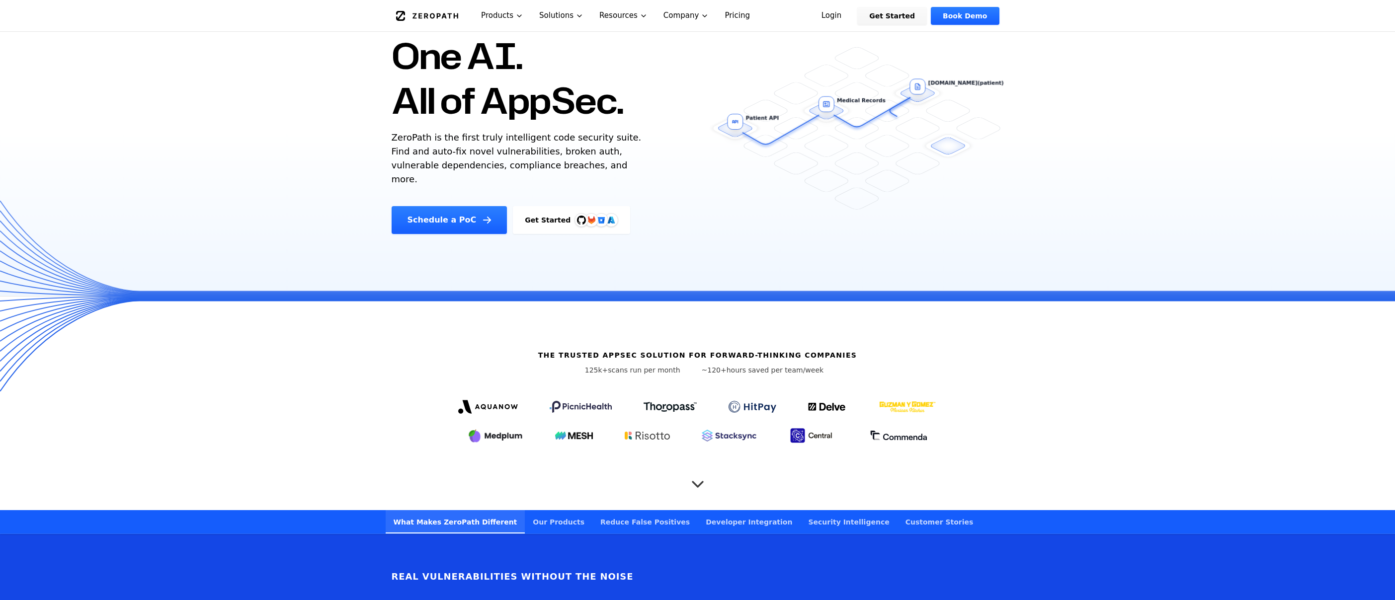 This screenshot has height=600, width=1395. What do you see at coordinates (763, 370) in the screenshot?
I see `p: hours saved per team/week` at bounding box center [763, 370].